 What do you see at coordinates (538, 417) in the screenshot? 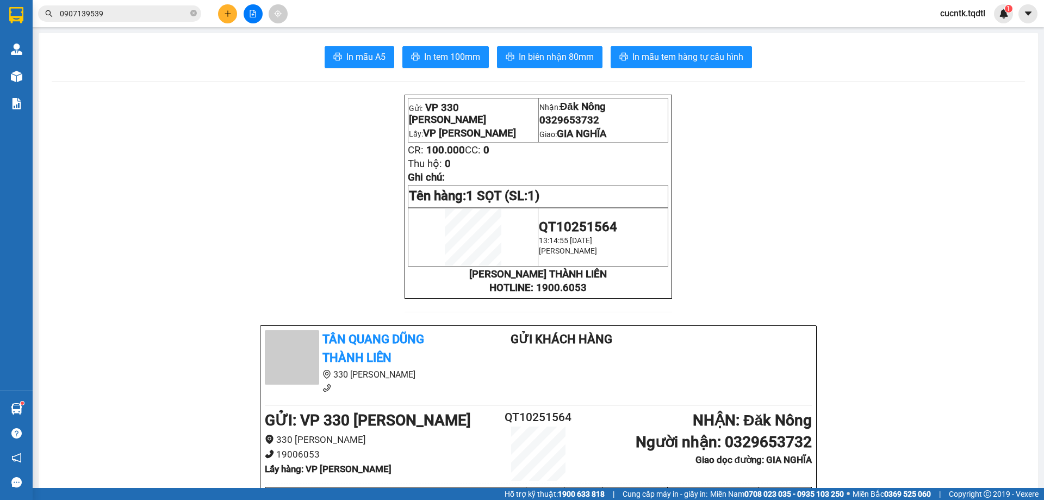
I see `h2: QT10251564` at bounding box center [538, 417].